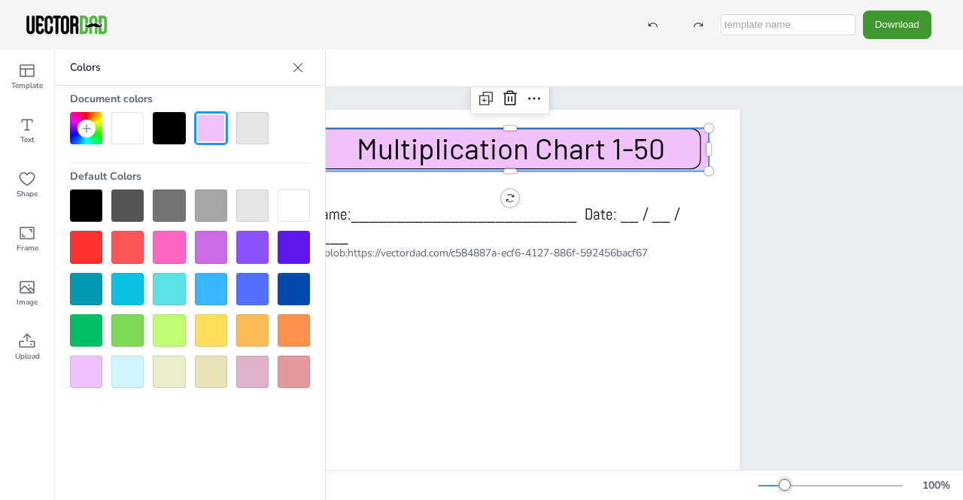  Describe the element at coordinates (27, 357) in the screenshot. I see `span: Upload` at that location.